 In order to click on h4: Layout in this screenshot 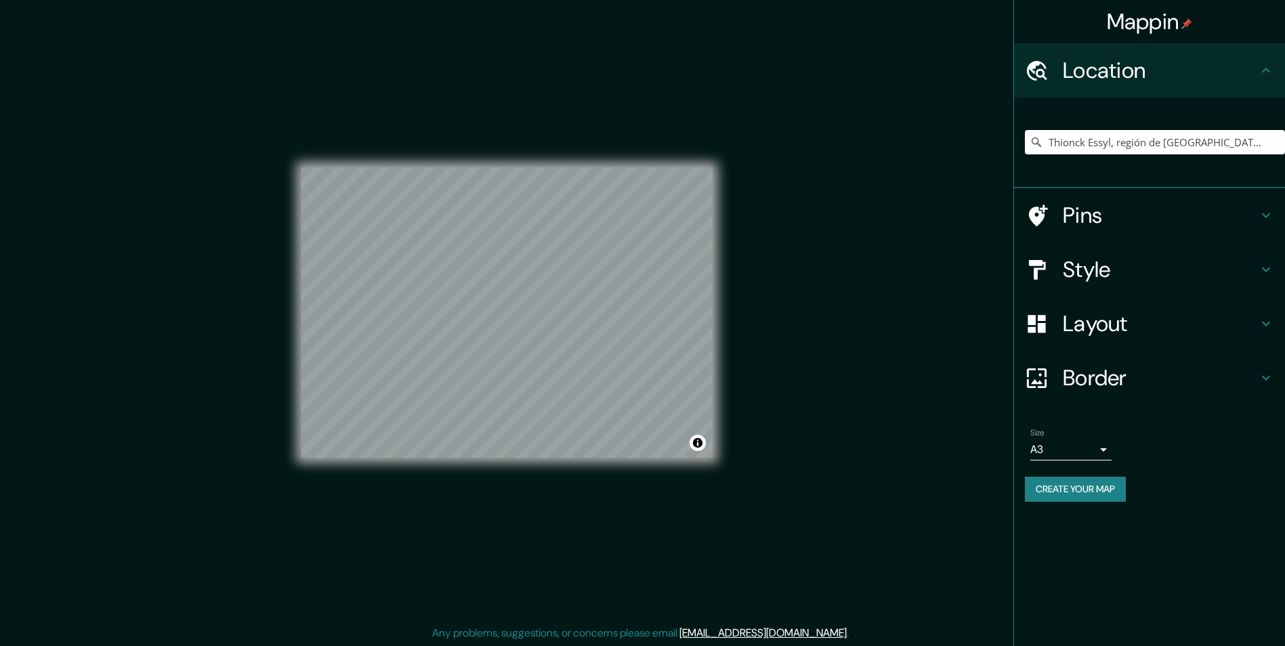, I will do `click(1160, 324)`.